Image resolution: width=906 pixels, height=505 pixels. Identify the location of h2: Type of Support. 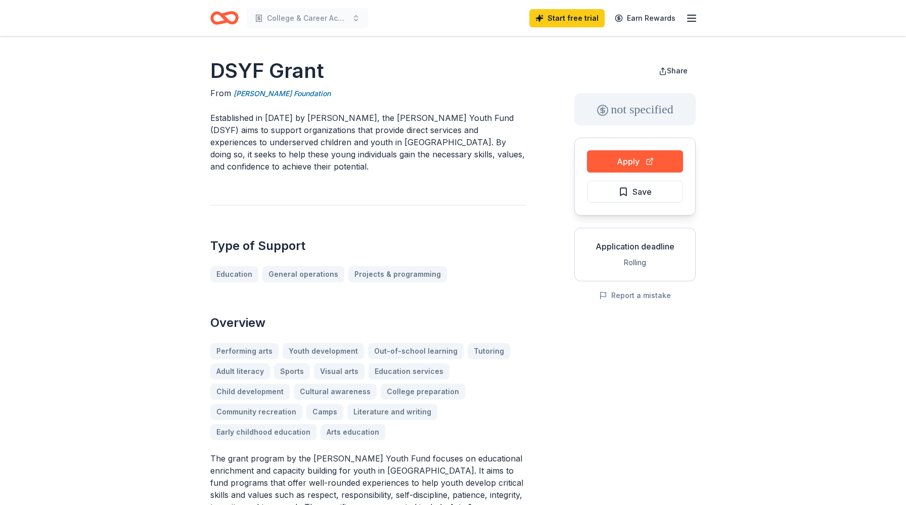
(368, 246).